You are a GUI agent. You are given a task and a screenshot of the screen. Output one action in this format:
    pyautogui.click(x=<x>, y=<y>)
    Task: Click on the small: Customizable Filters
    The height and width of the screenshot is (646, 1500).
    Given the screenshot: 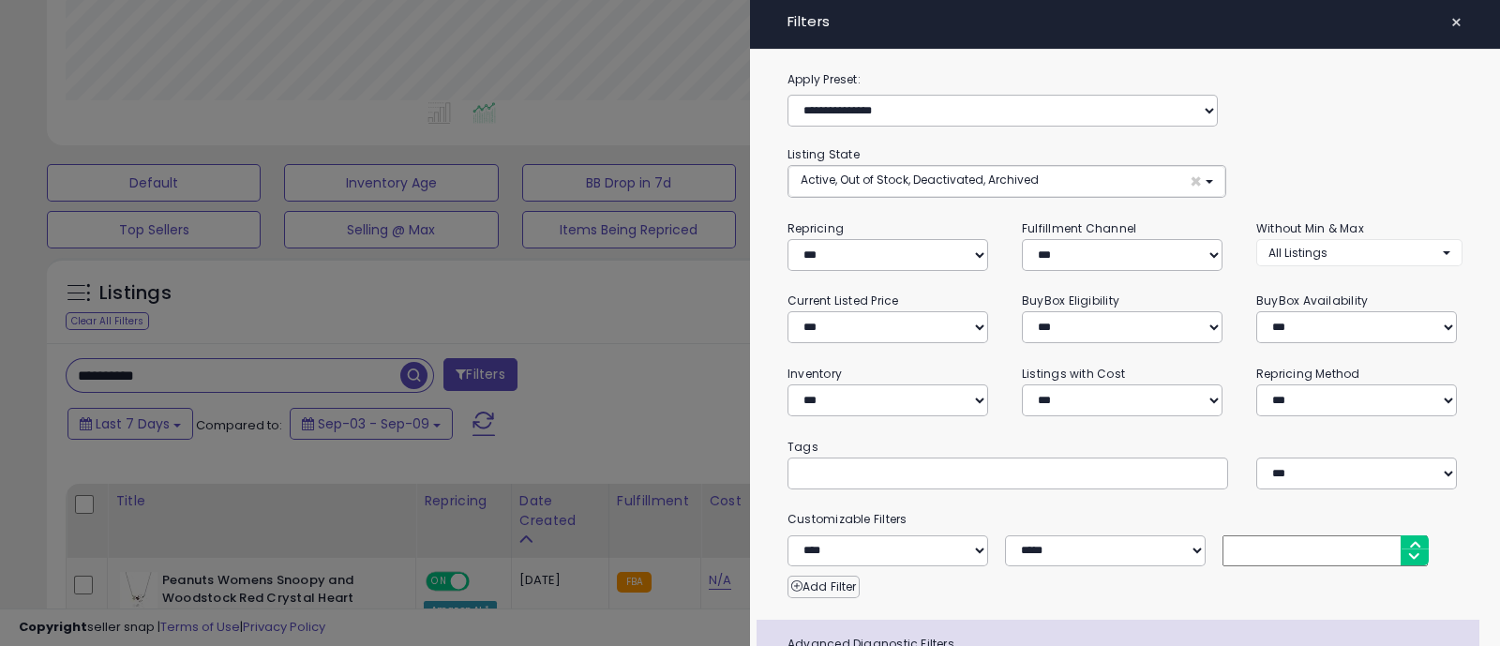 What is the action you would take?
    pyautogui.click(x=1125, y=519)
    